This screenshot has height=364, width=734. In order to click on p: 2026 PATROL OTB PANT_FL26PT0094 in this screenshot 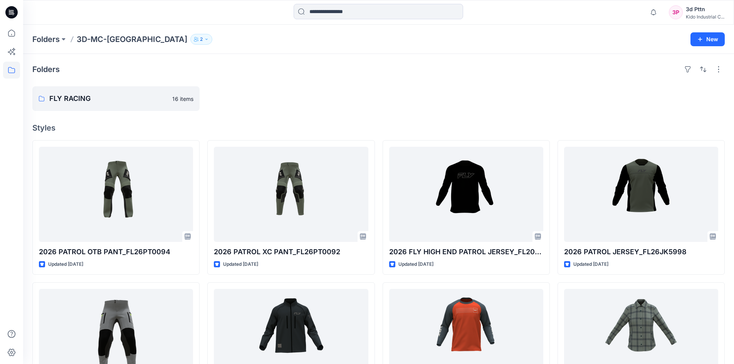, I will do `click(116, 252)`.